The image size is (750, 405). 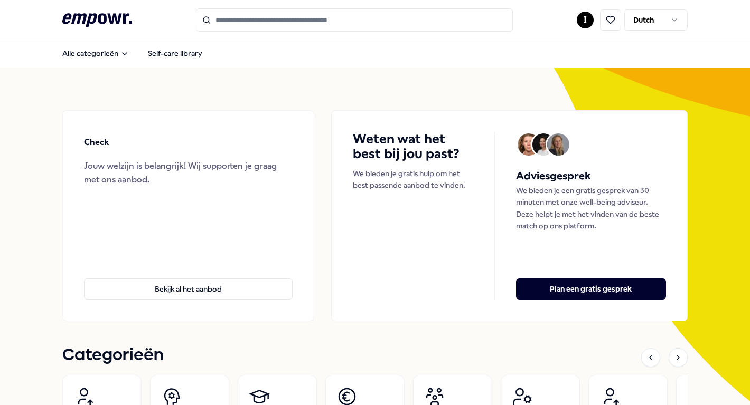 I want to click on button: Plan een gratis gesprek, so click(x=591, y=289).